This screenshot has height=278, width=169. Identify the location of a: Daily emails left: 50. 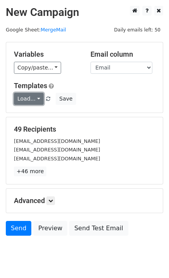
(138, 29).